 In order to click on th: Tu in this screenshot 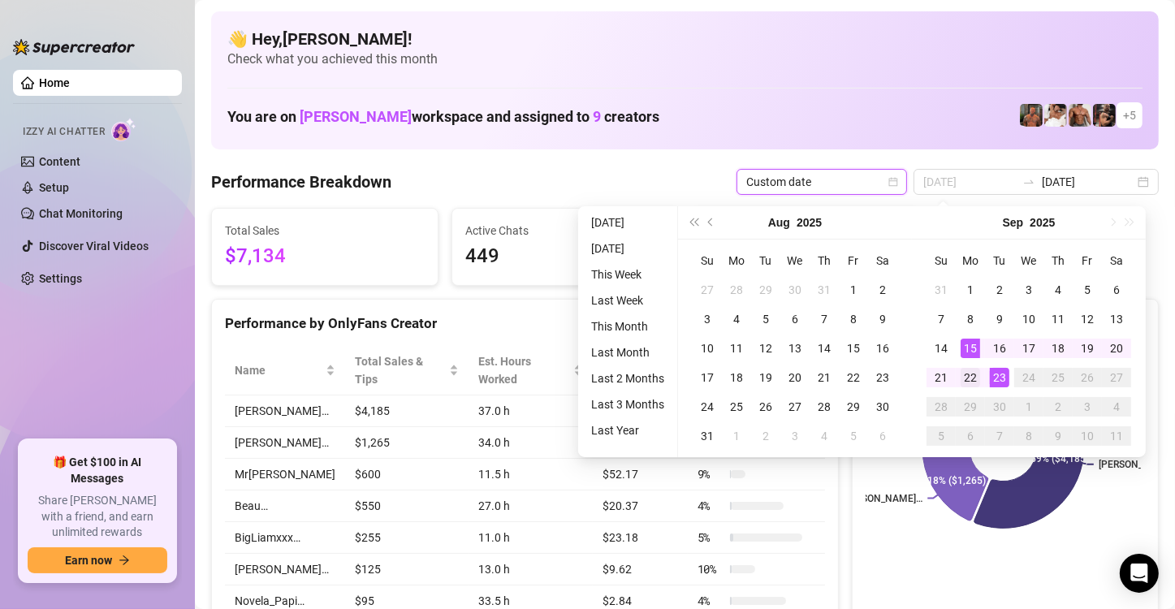, I will do `click(766, 261)`.